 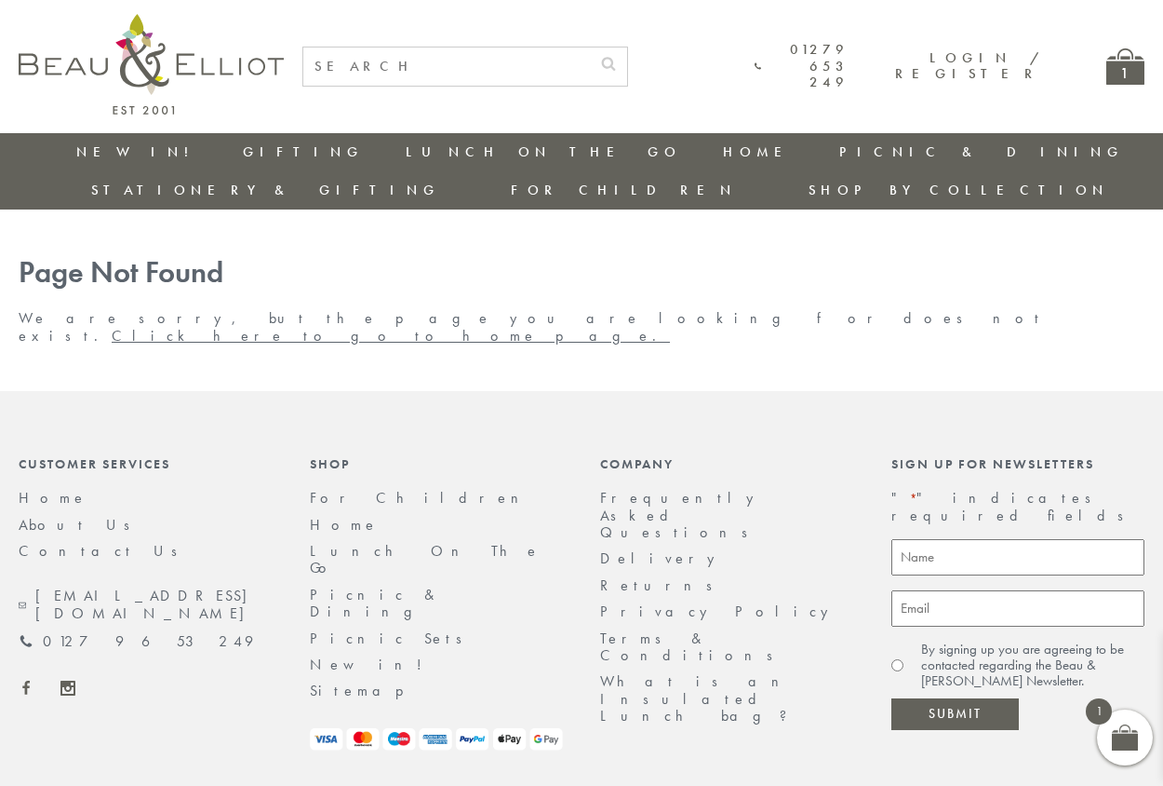 What do you see at coordinates (955, 714) in the screenshot?
I see `input: Submit` at bounding box center [955, 714].